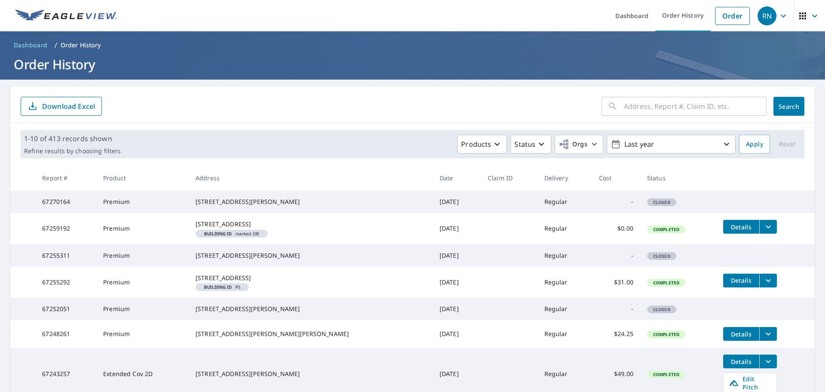 This screenshot has width=825, height=392. Describe the element at coordinates (768, 361) in the screenshot. I see `button: filesDropdownBtn-67243257` at that location.